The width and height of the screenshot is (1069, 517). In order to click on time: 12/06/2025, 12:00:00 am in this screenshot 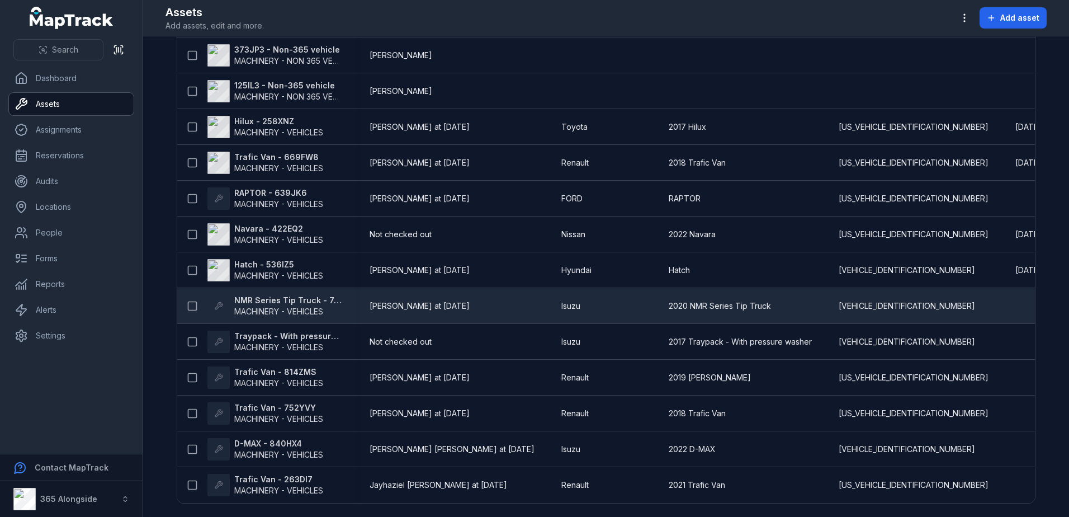, I will do `click(1028, 270)`.